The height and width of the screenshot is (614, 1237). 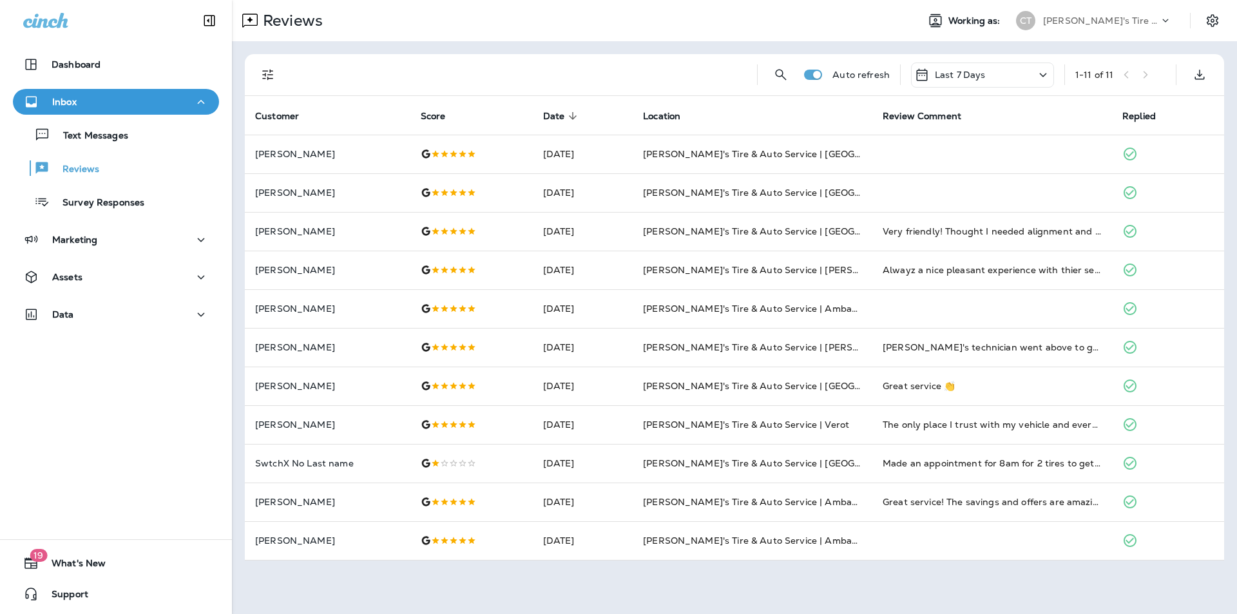 I want to click on p: SwtchX No Last name, so click(x=327, y=463).